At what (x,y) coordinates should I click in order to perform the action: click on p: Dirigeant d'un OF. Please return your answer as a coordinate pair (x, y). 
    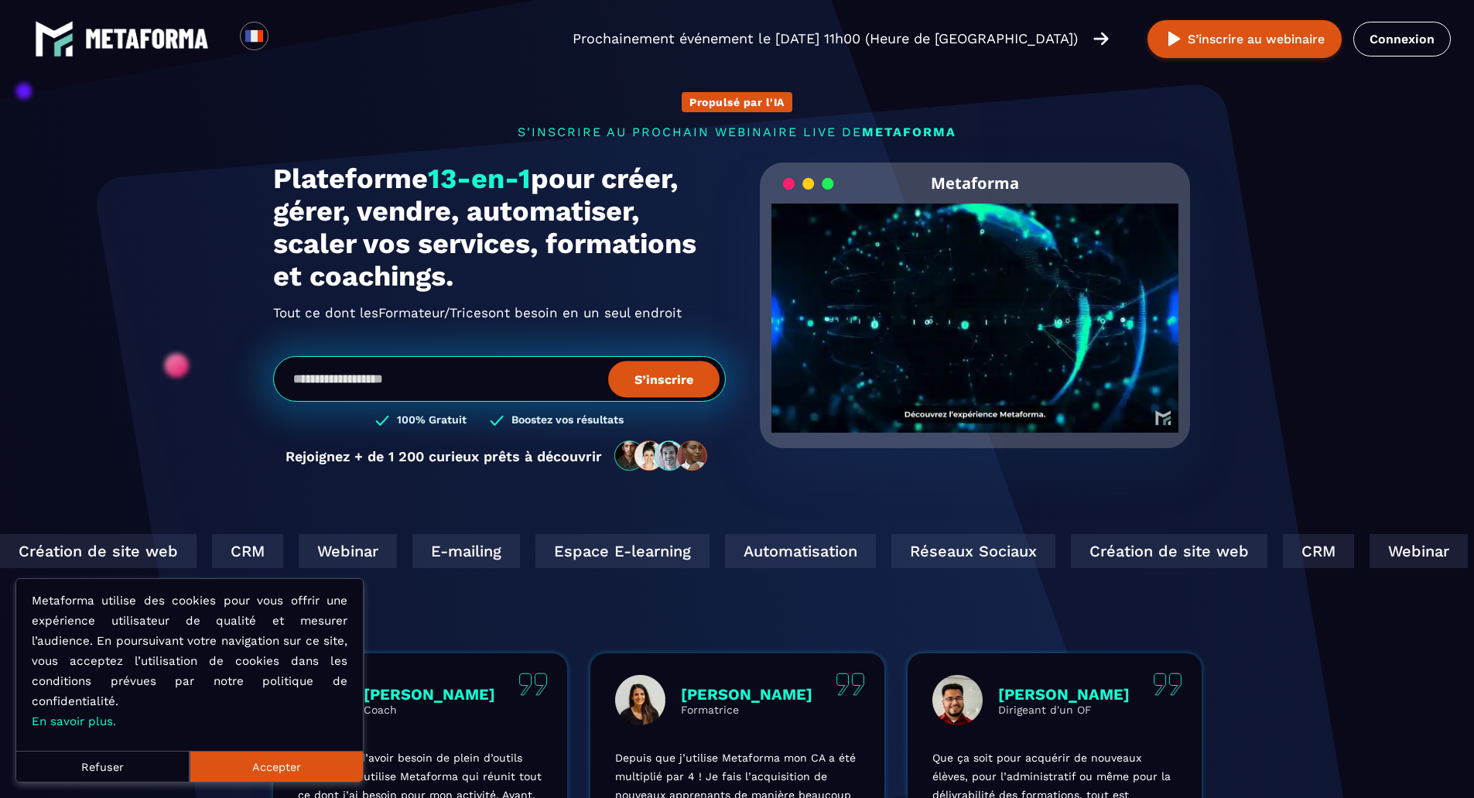
    Looking at the image, I should click on (1064, 710).